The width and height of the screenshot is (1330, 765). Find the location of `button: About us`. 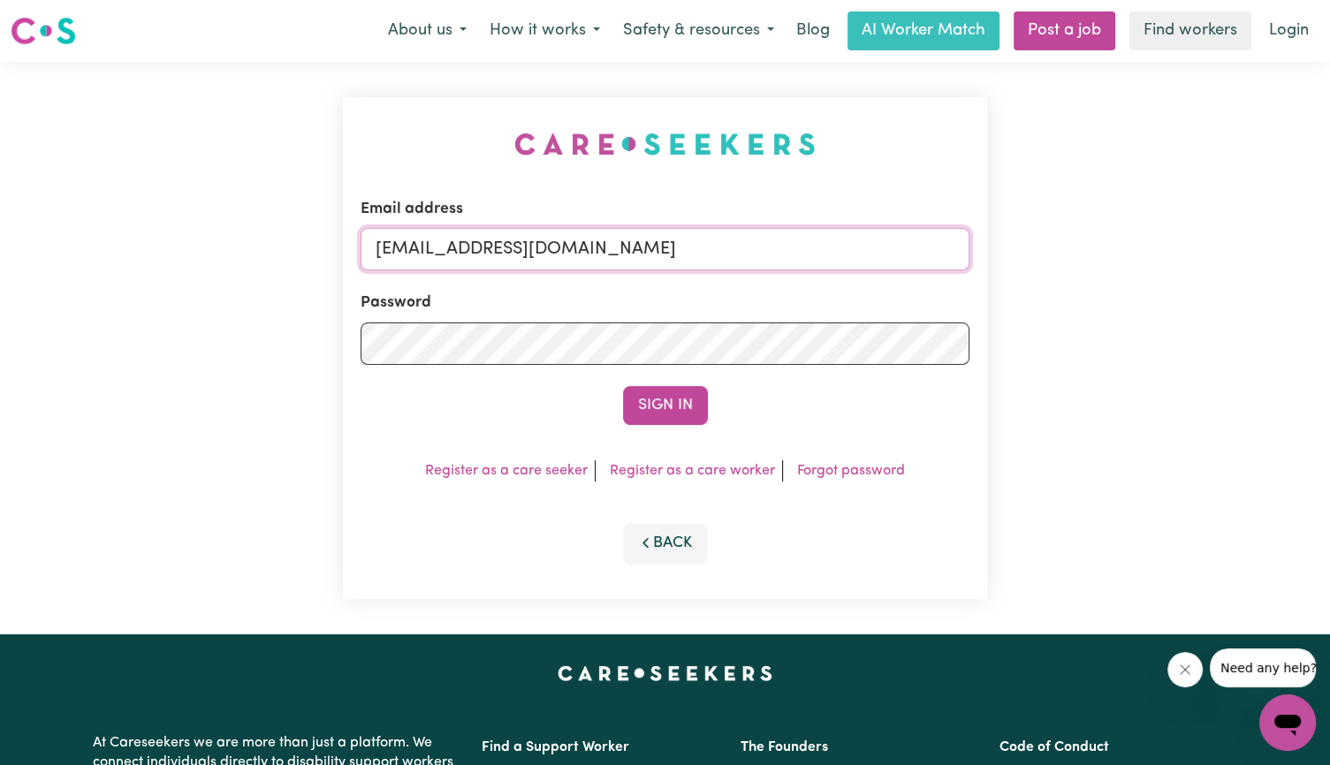

button: About us is located at coordinates (427, 31).